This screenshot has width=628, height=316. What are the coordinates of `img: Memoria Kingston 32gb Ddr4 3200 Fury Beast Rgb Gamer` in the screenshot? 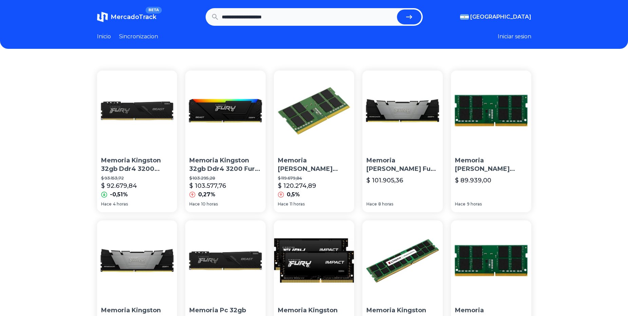 It's located at (225, 111).